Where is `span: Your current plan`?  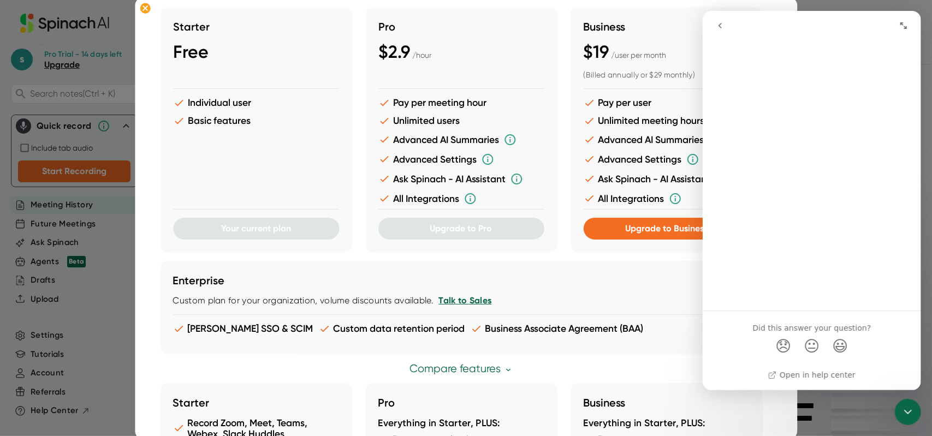 span: Your current plan is located at coordinates (256, 228).